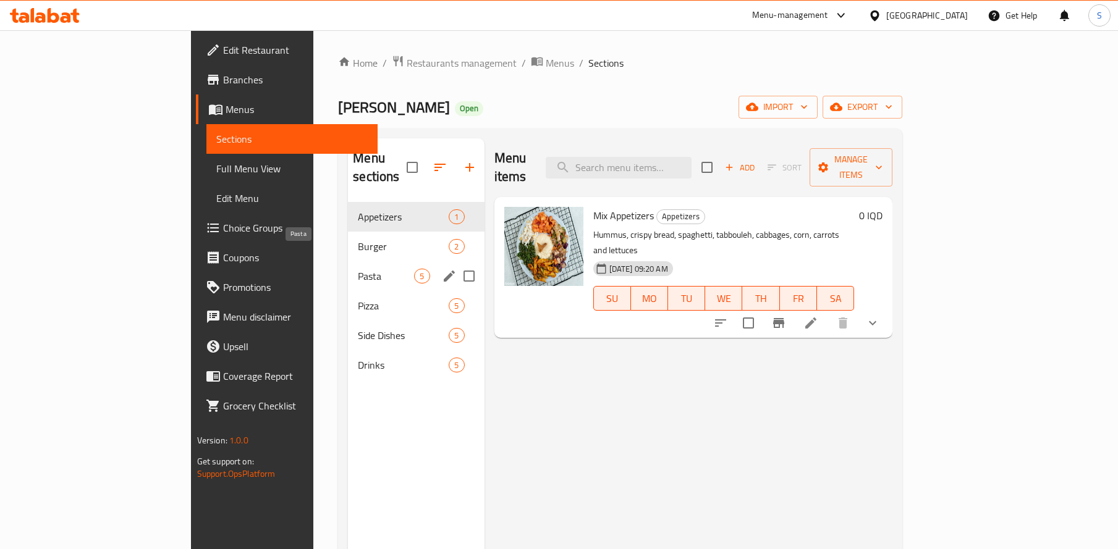 This screenshot has width=1118, height=549. Describe the element at coordinates (707, 167) in the screenshot. I see `span: Select section` at that location.